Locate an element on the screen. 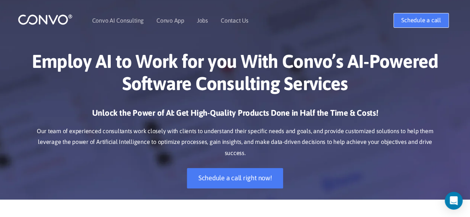 This screenshot has height=217, width=470. a: Jobs is located at coordinates (202, 20).